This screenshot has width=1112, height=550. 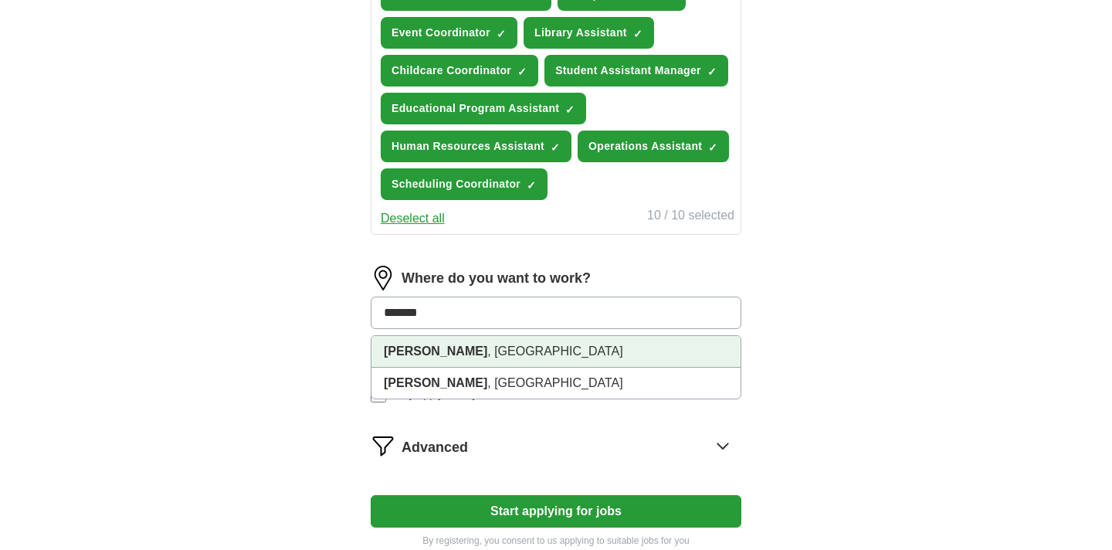 What do you see at coordinates (475, 108) in the screenshot?
I see `span: Educational Program Assistant` at bounding box center [475, 108].